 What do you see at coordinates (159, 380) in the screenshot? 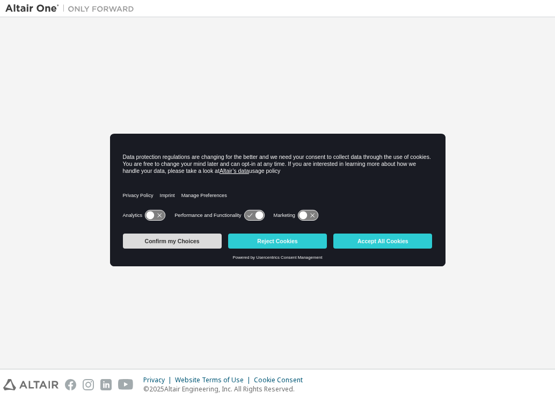
I see `div: Privacy` at bounding box center [159, 380].